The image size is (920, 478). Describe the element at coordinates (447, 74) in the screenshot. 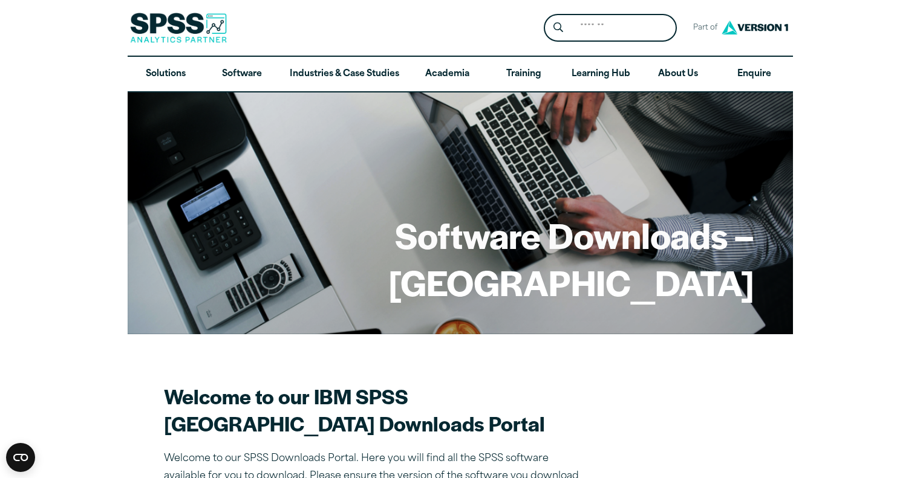

I see `a: Academia` at that location.